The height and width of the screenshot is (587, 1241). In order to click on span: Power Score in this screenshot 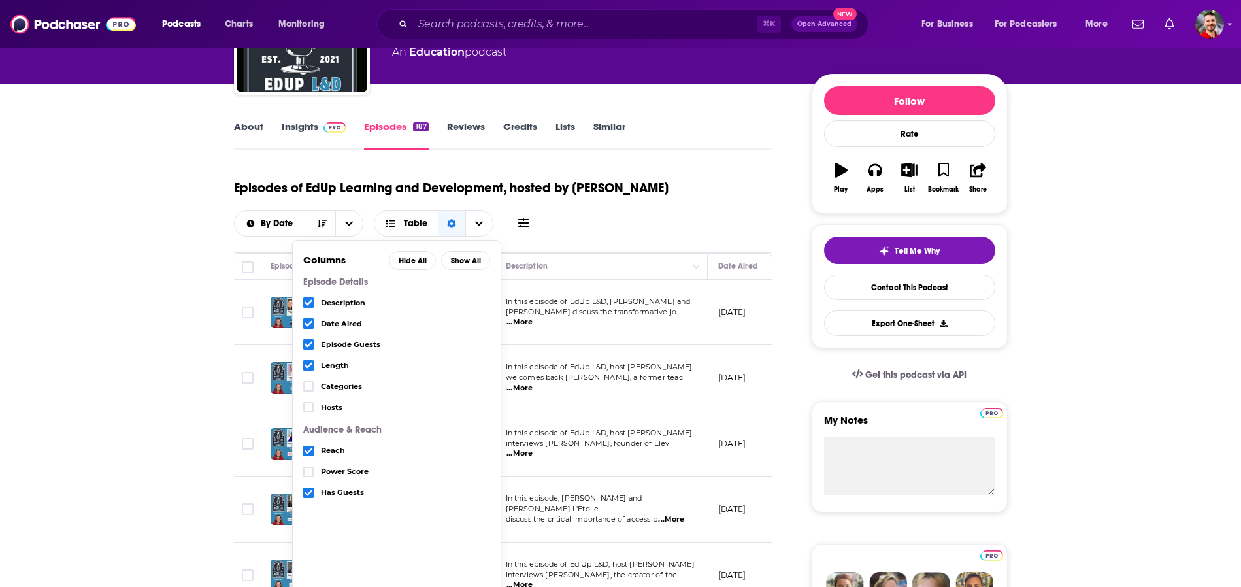, I will do `click(405, 471)`.